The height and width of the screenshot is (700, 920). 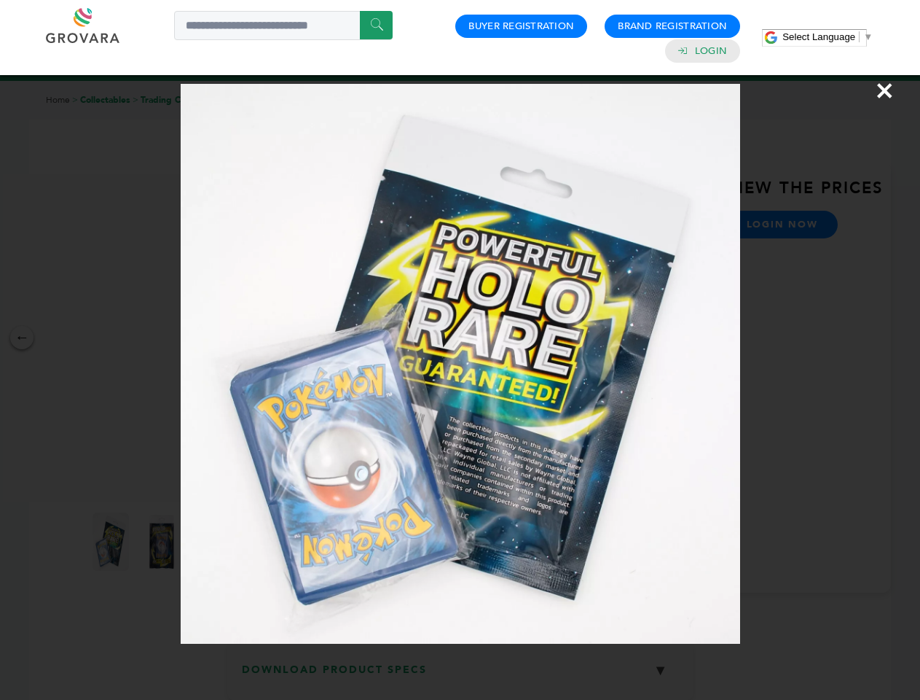 What do you see at coordinates (819, 36) in the screenshot?
I see `span: Select Language` at bounding box center [819, 36].